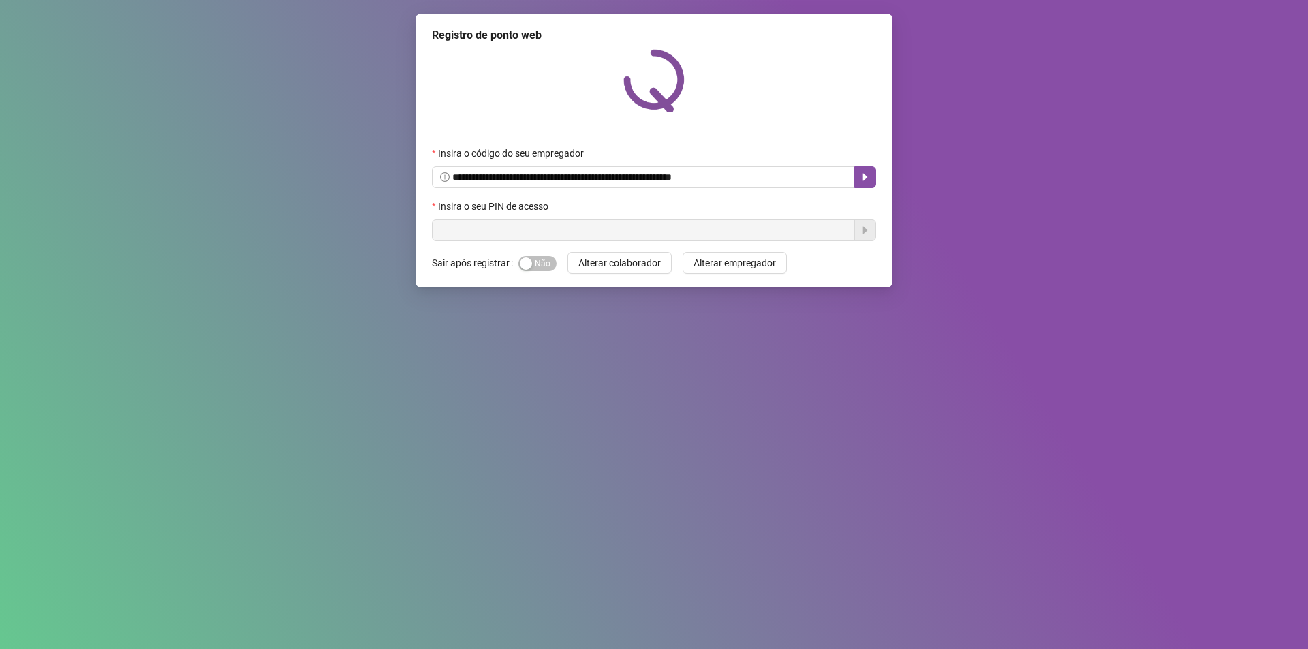  What do you see at coordinates (512, 153) in the screenshot?
I see `label: Insira o código do seu empregador` at bounding box center [512, 153].